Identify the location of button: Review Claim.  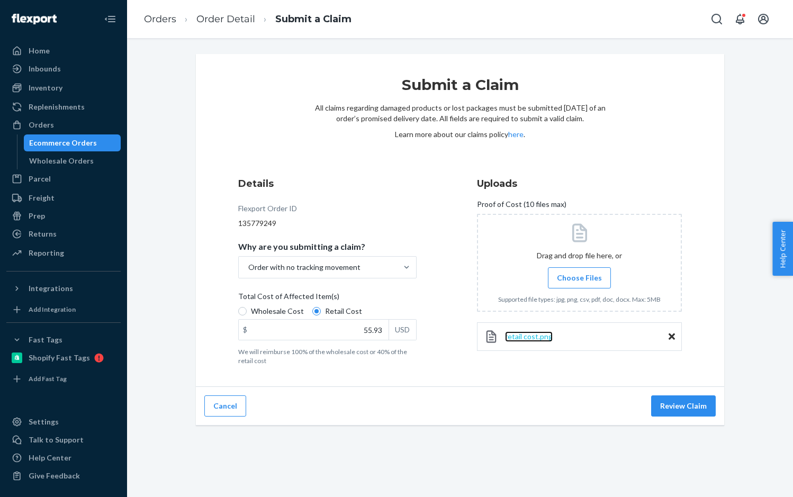
(683, 406).